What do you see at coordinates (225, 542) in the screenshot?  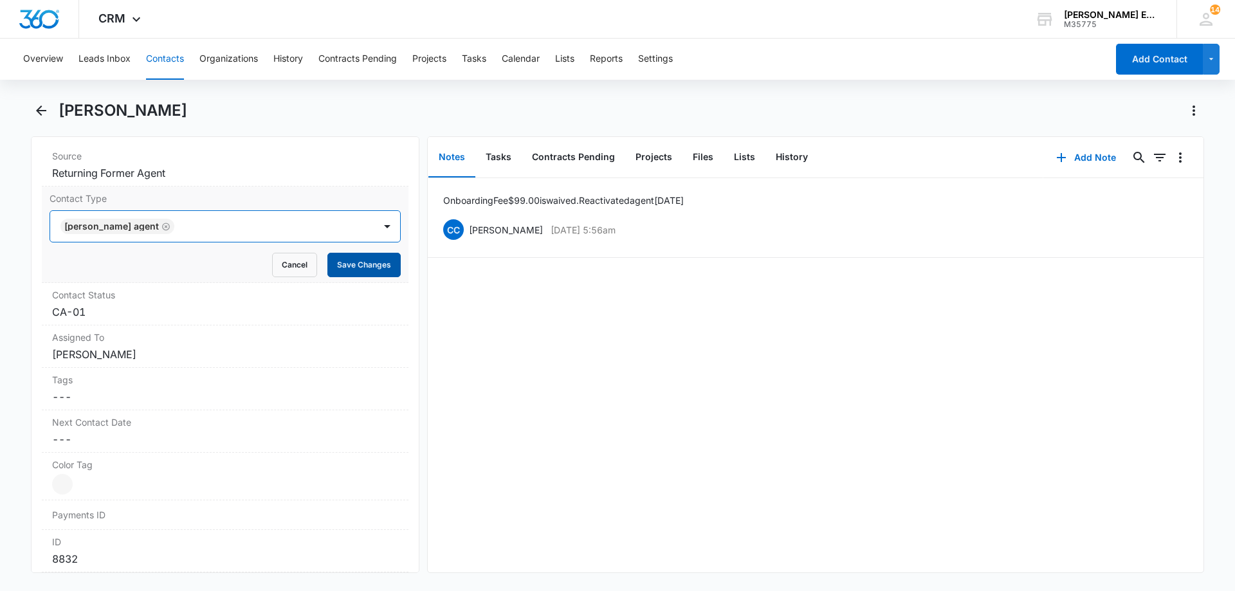 I see `dt: ID` at bounding box center [225, 542].